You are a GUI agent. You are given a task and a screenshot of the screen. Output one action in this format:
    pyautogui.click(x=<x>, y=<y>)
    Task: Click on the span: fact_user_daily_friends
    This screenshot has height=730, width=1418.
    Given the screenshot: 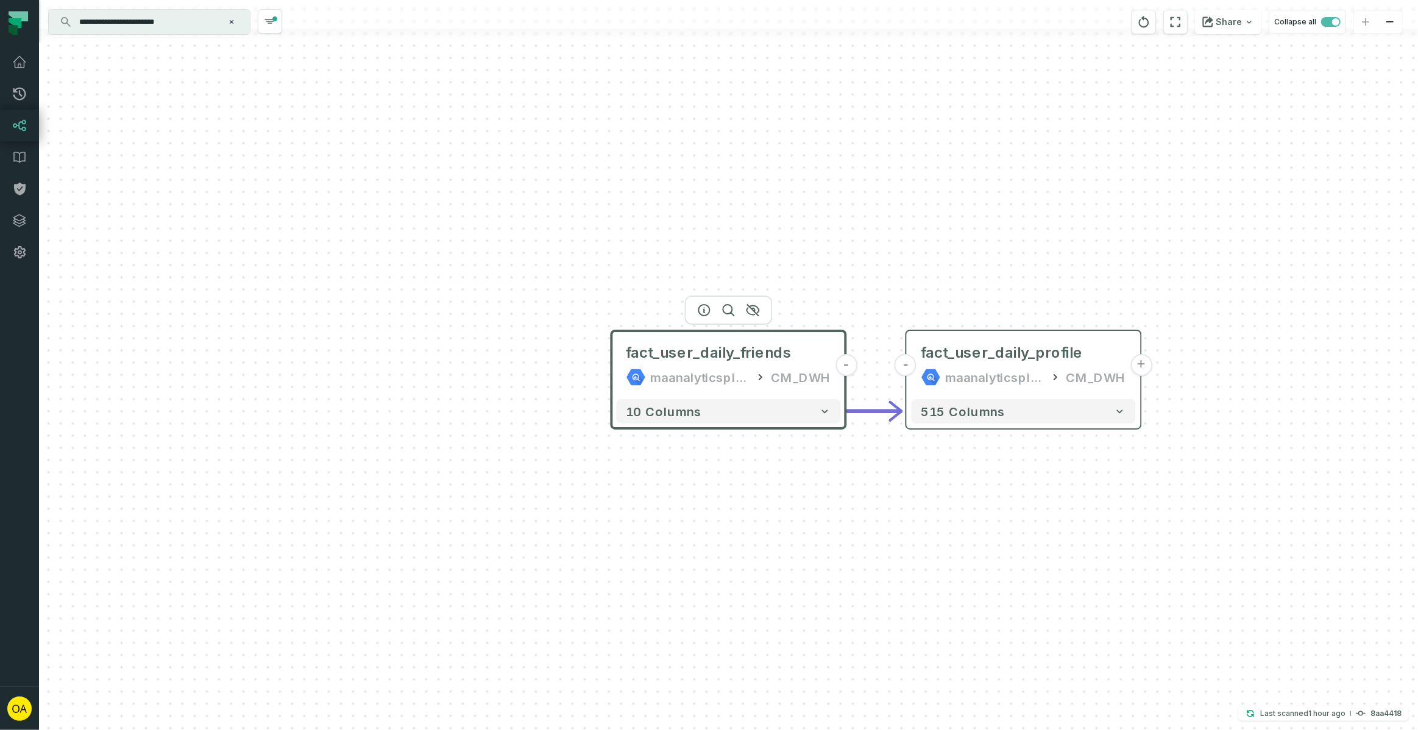 What is the action you would take?
    pyautogui.click(x=709, y=353)
    